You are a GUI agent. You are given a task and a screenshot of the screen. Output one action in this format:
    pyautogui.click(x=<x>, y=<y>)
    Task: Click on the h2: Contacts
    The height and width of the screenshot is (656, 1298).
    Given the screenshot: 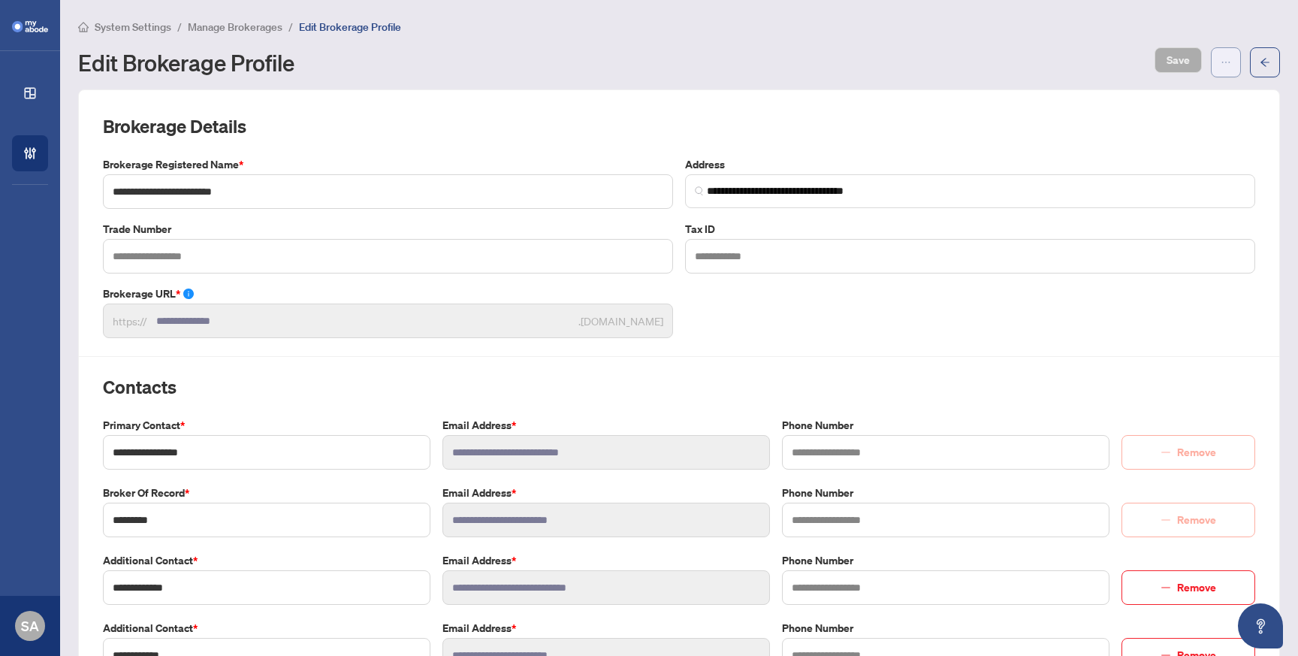 What is the action you would take?
    pyautogui.click(x=679, y=387)
    